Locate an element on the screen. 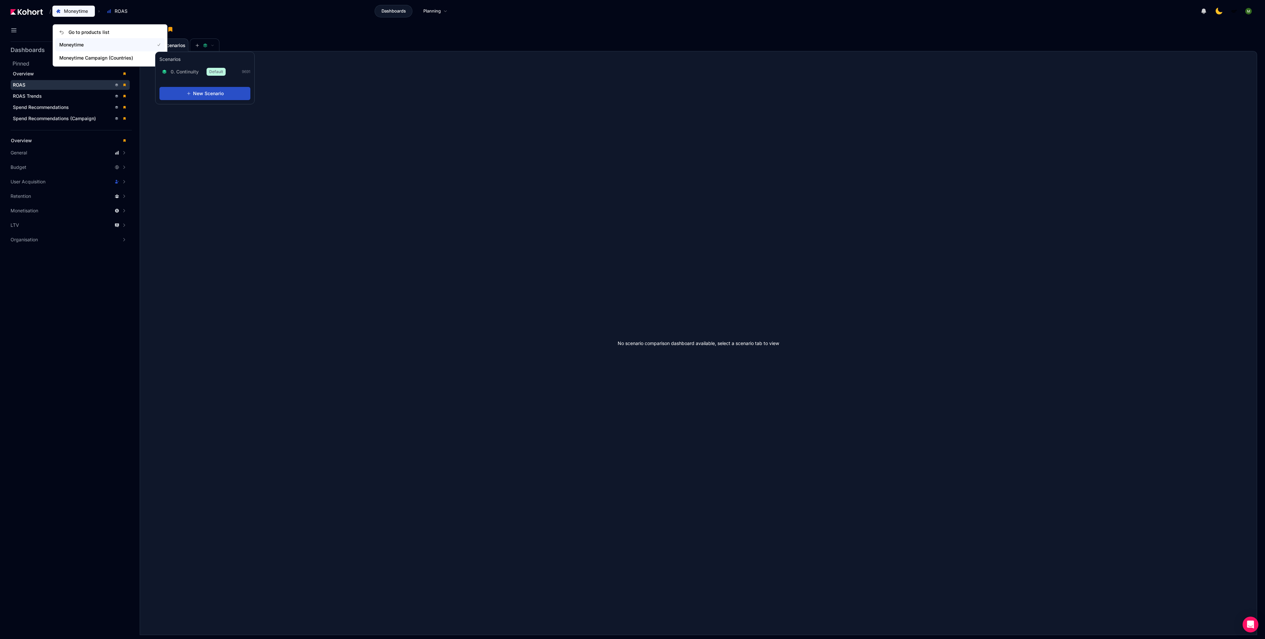 The width and height of the screenshot is (1265, 639). span: Organisation is located at coordinates (24, 240).